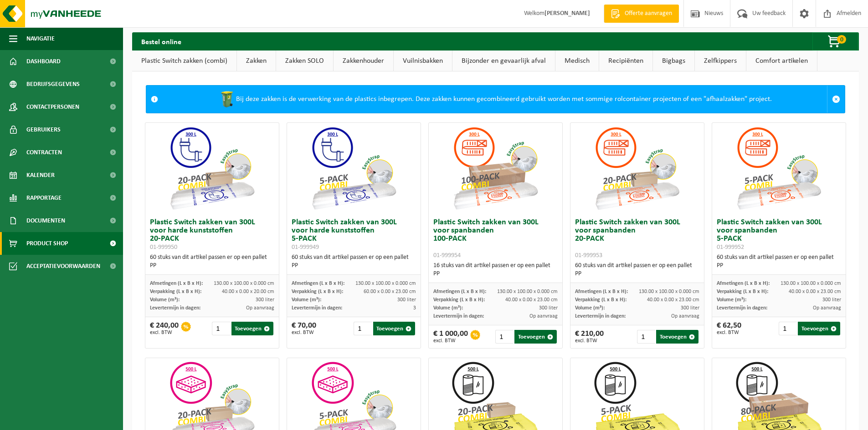 This screenshot has height=430, width=868. Describe the element at coordinates (577, 61) in the screenshot. I see `a: Medisch` at that location.